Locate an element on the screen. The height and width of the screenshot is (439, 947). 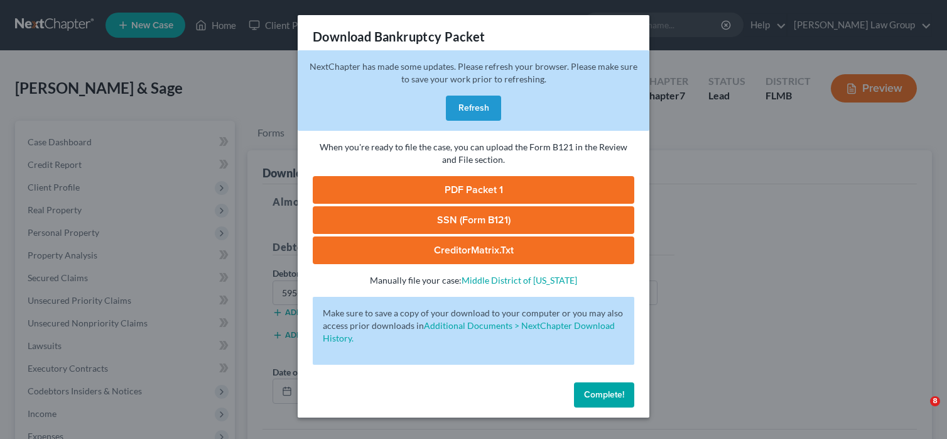
h3: Download Bankruptcy Packet is located at coordinates (399, 36).